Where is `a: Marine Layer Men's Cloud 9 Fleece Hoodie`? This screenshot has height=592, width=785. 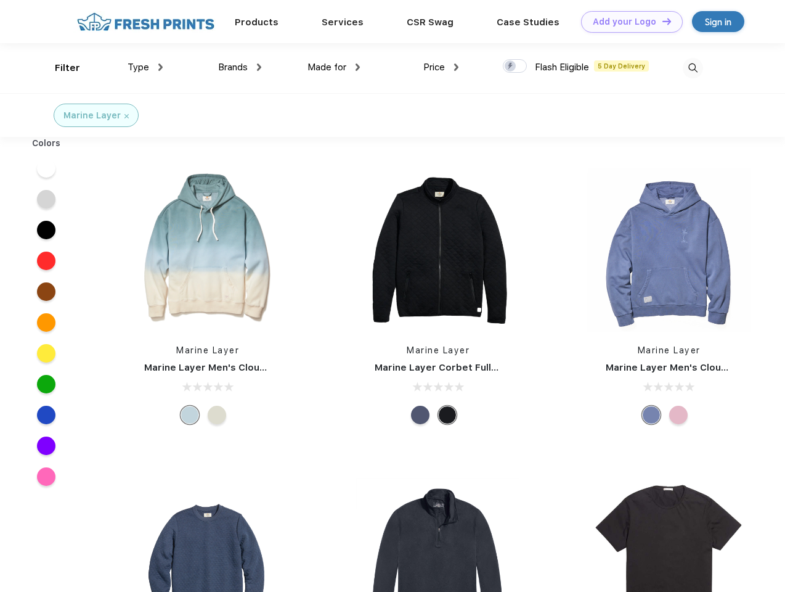
a: Marine Layer Men's Cloud 9 Fleece Hoodie is located at coordinates (245, 367).